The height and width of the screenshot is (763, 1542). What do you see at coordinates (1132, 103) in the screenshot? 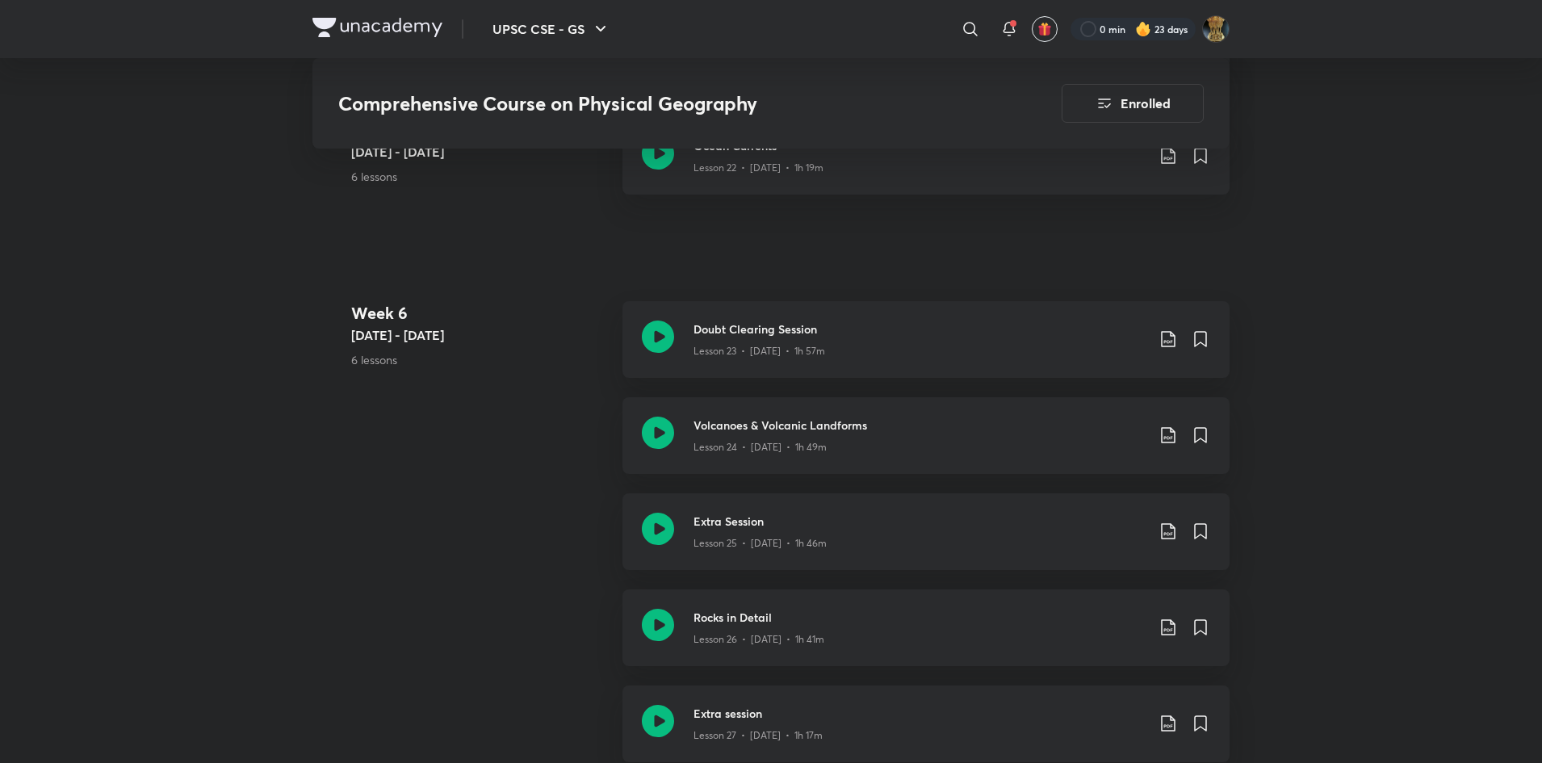
I see `button: Enrolled` at bounding box center [1132, 103].